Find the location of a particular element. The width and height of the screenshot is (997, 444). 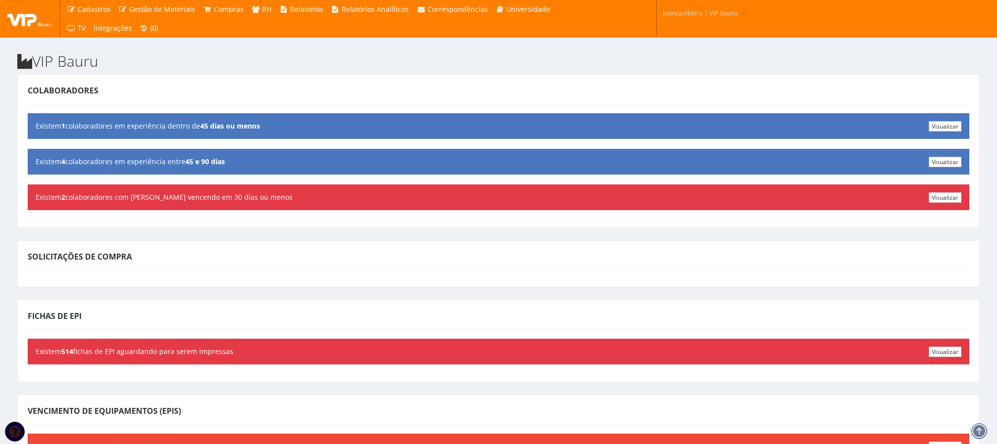

span: bianca.ribeiro | VIP Bauru is located at coordinates (701, 13).